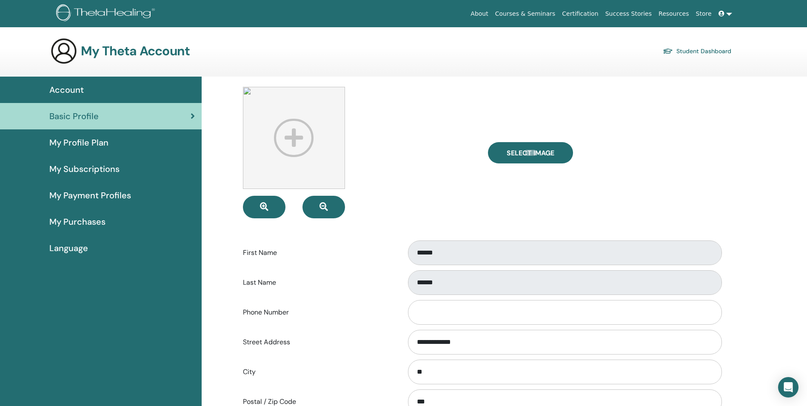 The image size is (807, 406). What do you see at coordinates (64, 51) in the screenshot?
I see `img: generic-user-icon.jpg` at bounding box center [64, 51].